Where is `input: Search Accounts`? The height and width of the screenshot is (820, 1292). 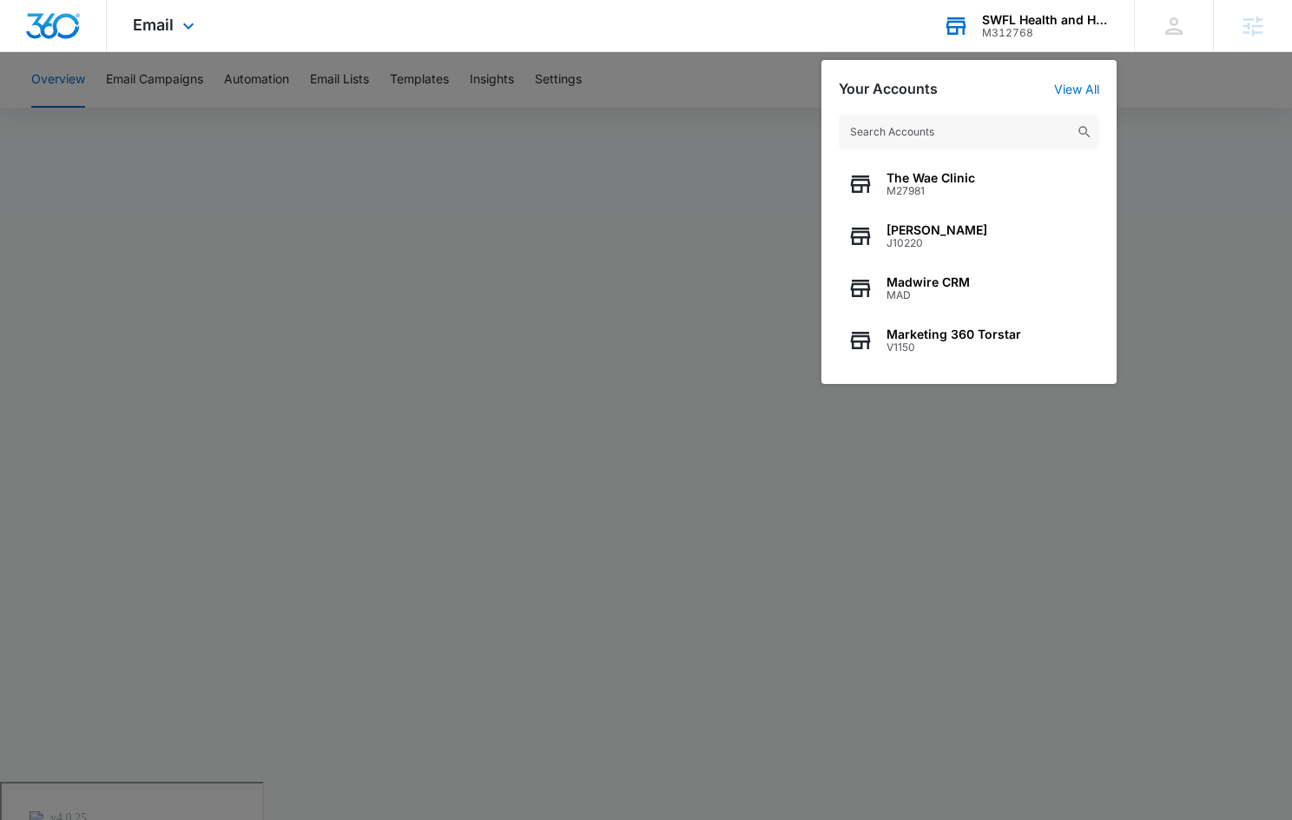
input: Search Accounts is located at coordinates (969, 132).